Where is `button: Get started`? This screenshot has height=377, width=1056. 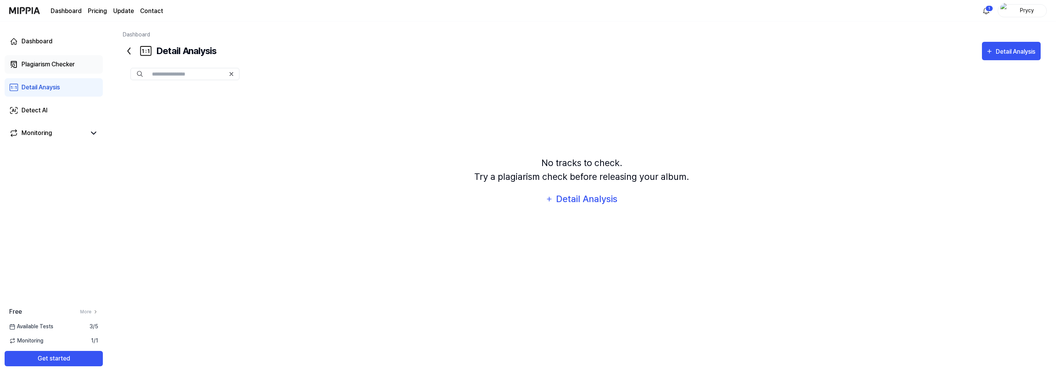
button: Get started is located at coordinates (54, 359).